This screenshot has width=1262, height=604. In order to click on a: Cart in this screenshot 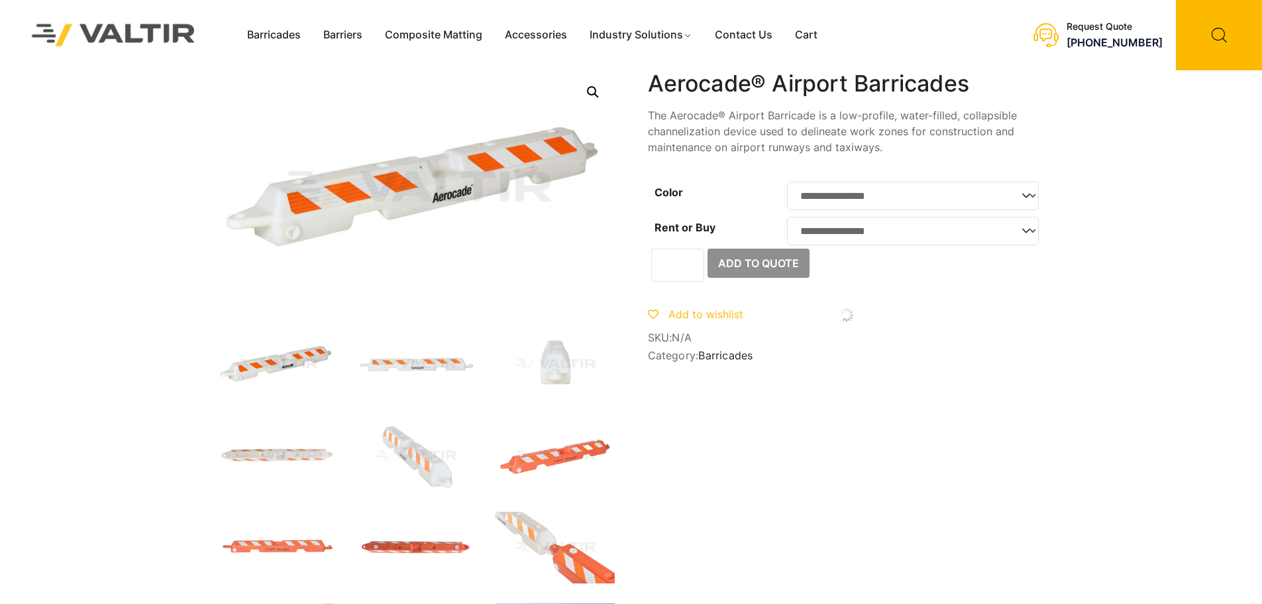, I will do `click(806, 35)`.